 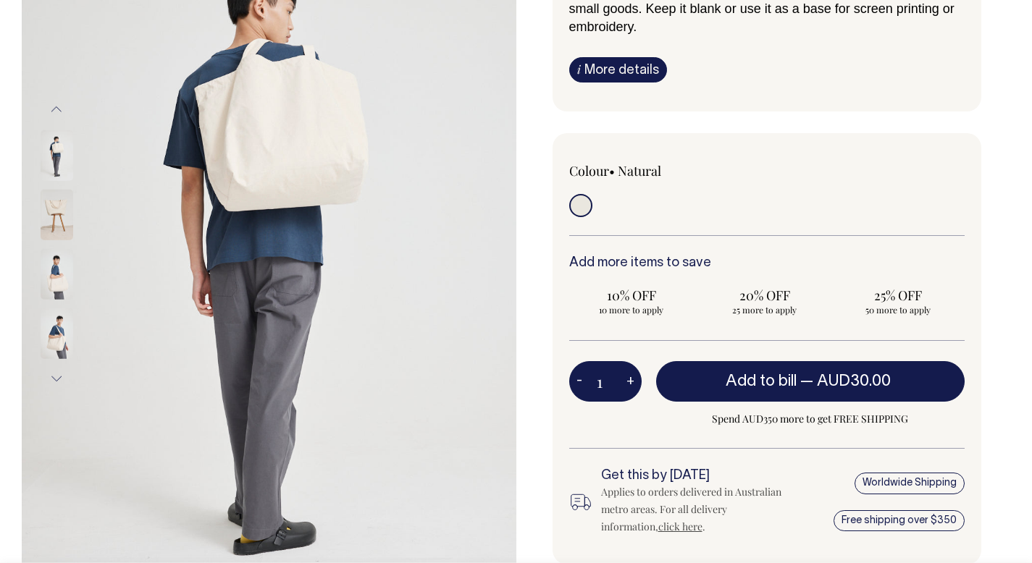 I want to click on span: 50 more to apply, so click(x=898, y=310).